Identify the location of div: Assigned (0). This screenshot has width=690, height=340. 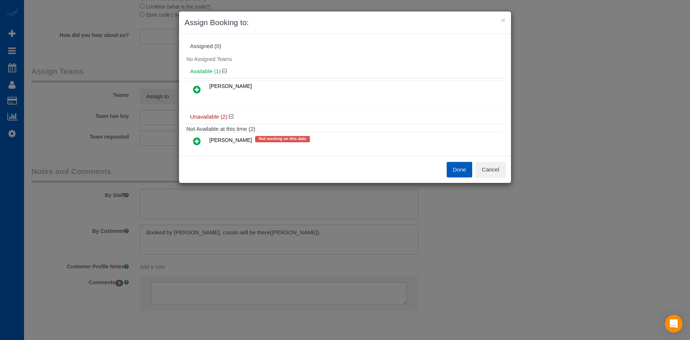
(345, 46).